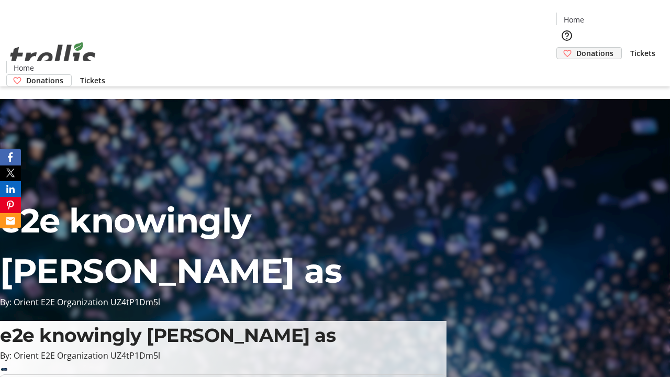 The height and width of the screenshot is (377, 670). Describe the element at coordinates (567, 36) in the screenshot. I see `button: Help` at that location.